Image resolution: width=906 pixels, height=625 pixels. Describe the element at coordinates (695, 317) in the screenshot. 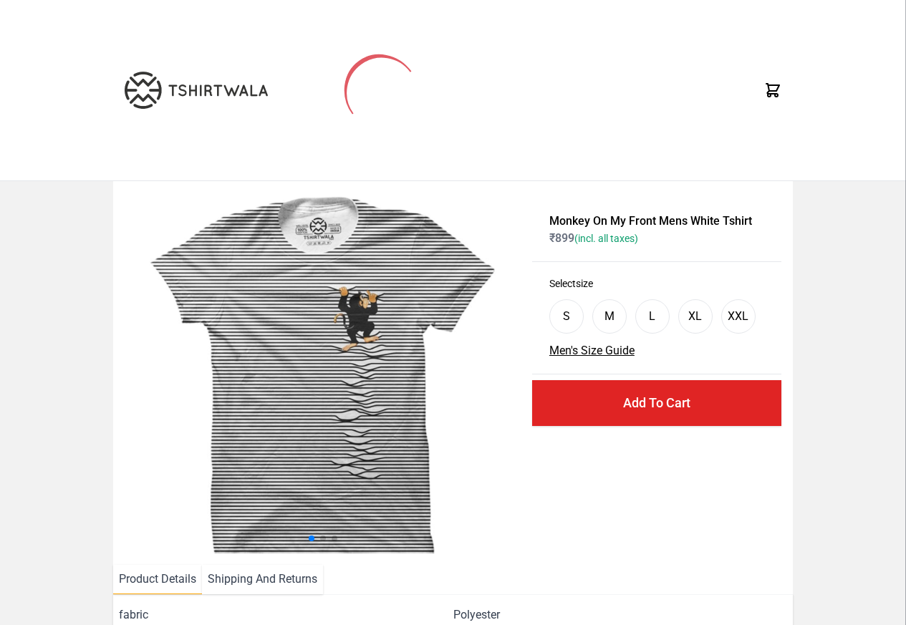

I see `div: XL` at that location.